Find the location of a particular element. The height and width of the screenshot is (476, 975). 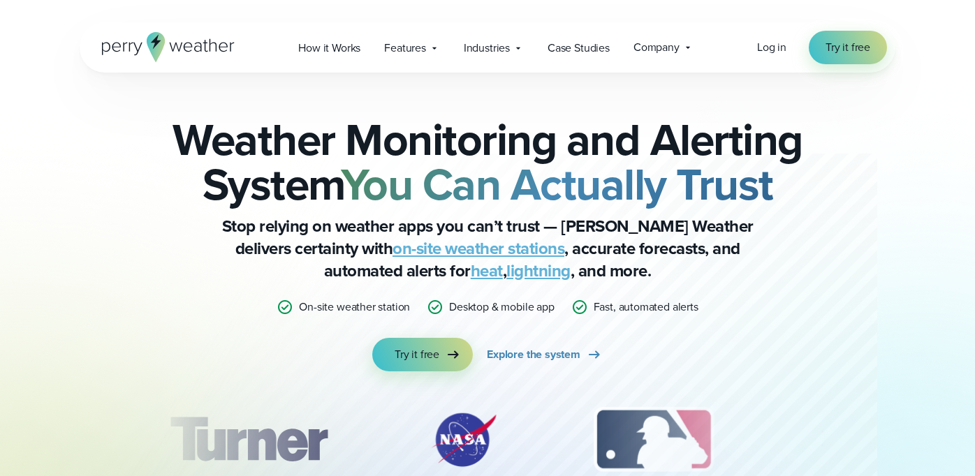

a: on-site weather stations is located at coordinates (478, 249).